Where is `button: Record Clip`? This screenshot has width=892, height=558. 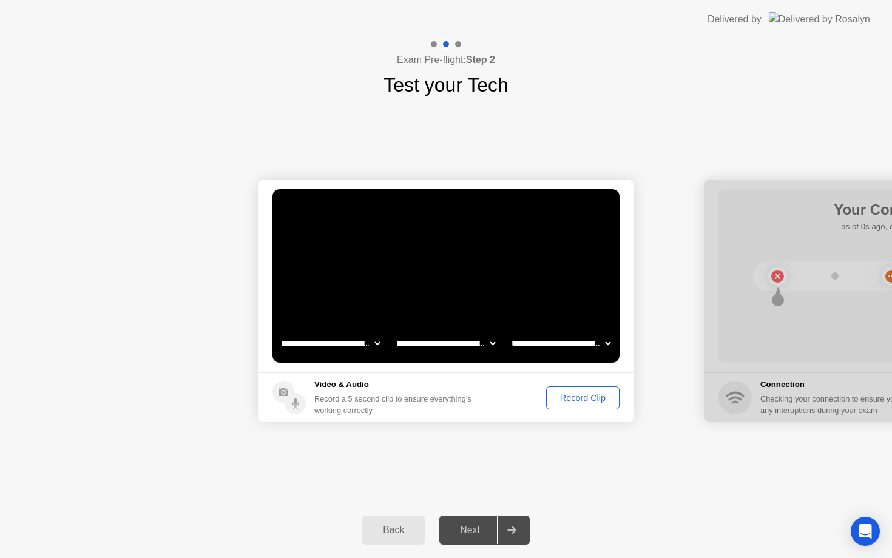 button: Record Clip is located at coordinates (583, 398).